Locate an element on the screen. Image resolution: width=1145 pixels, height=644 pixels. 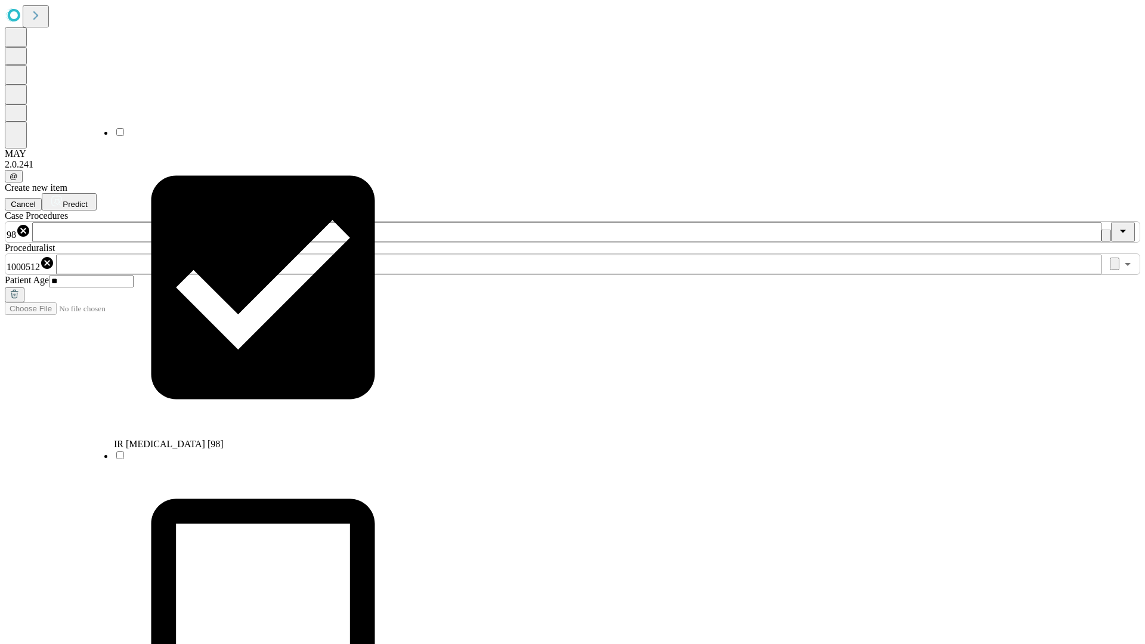
span: Scheduled Procedure is located at coordinates (36, 215).